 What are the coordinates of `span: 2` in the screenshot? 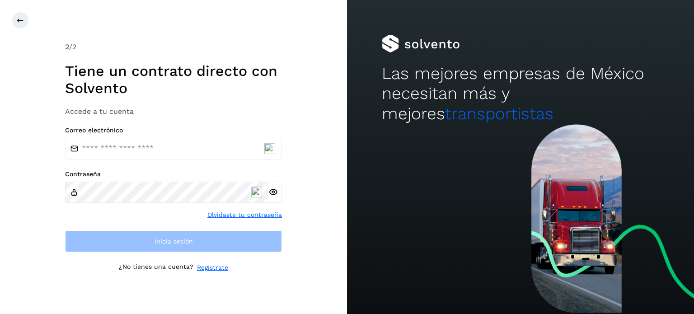 It's located at (67, 47).